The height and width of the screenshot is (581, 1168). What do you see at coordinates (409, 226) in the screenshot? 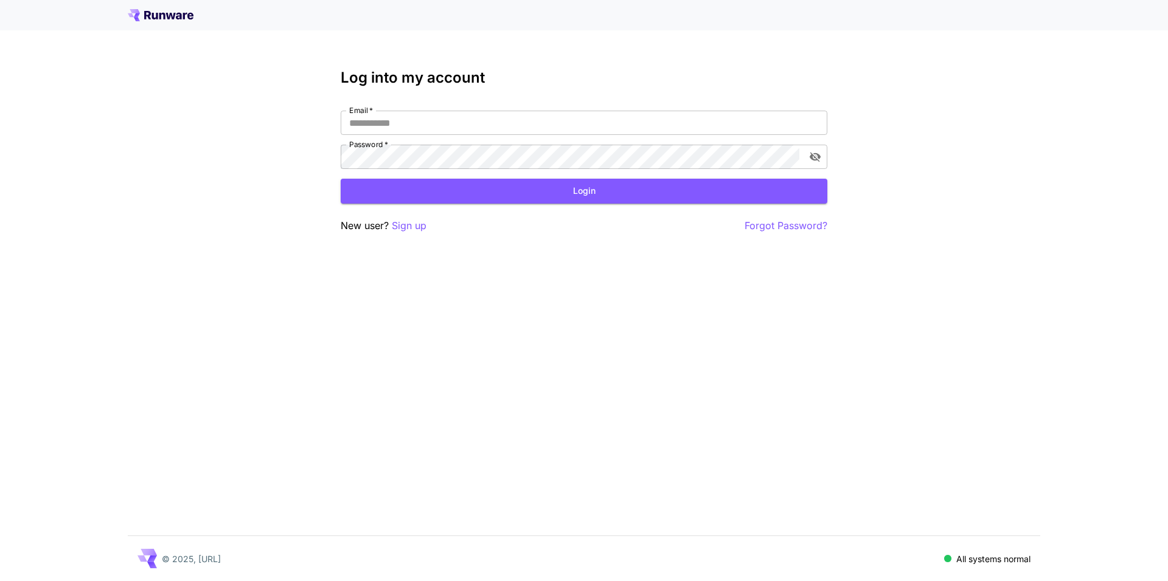
I see `button: Sign up` at bounding box center [409, 226].